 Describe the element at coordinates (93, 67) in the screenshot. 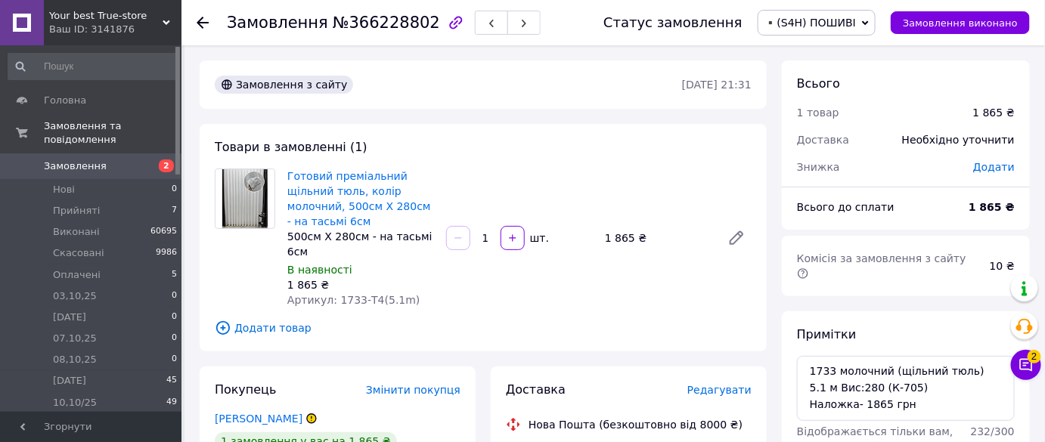

I see `input: Пошук` at that location.